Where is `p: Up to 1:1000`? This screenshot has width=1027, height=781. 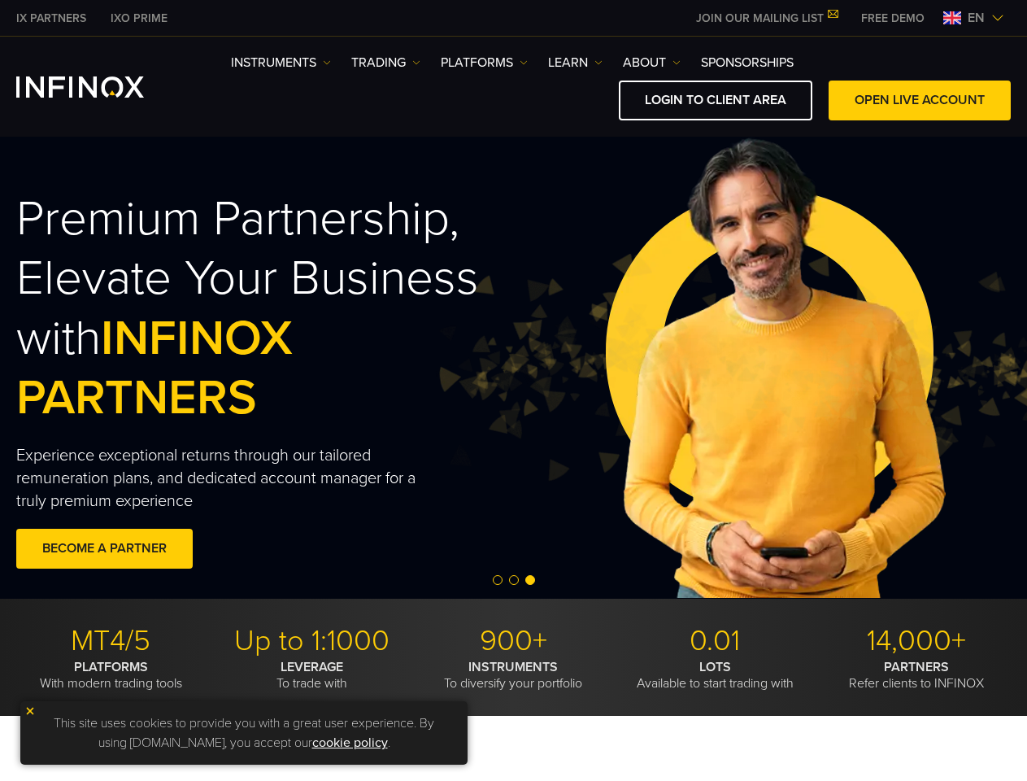
p: Up to 1:1000 is located at coordinates (312, 641).